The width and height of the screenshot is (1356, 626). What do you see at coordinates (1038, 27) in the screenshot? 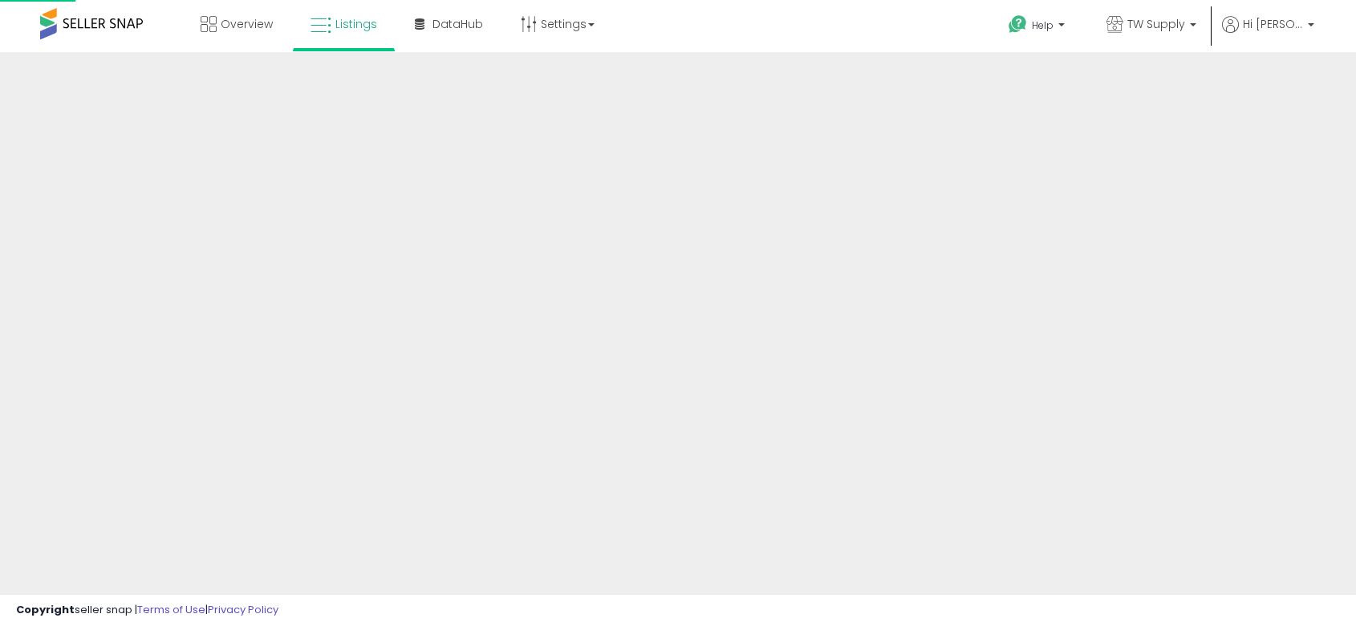
I see `a: Help` at bounding box center [1038, 27].